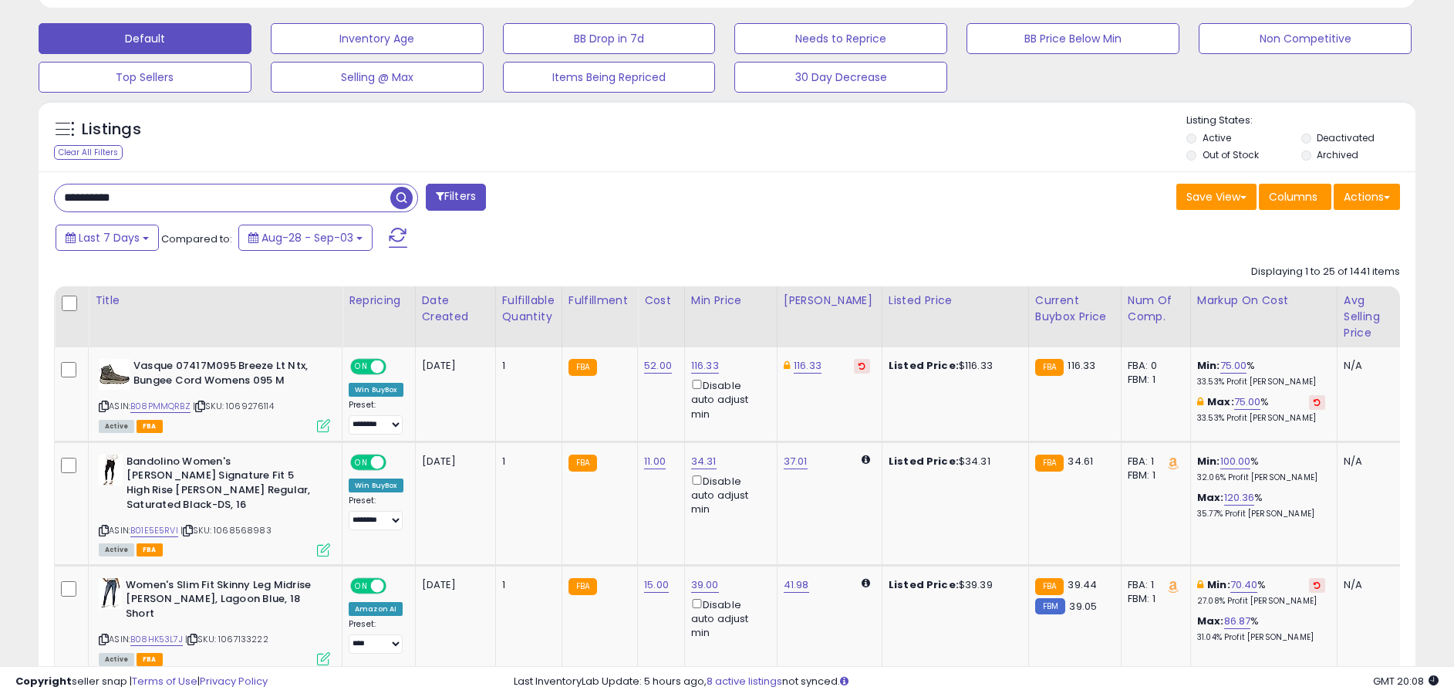  I want to click on a: 15.00, so click(656, 585).